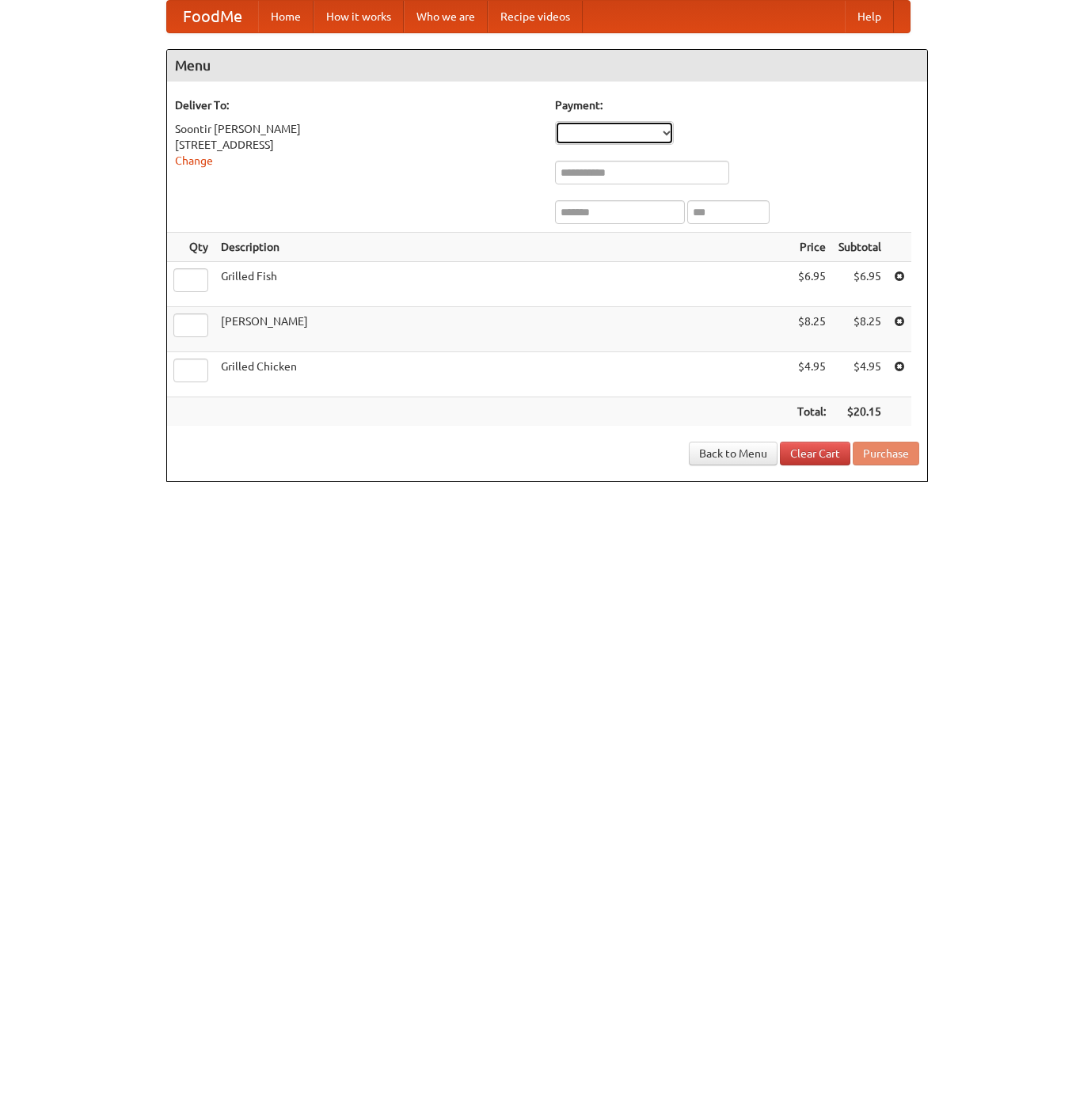 This screenshot has width=1076, height=1120. I want to click on a: Home, so click(286, 17).